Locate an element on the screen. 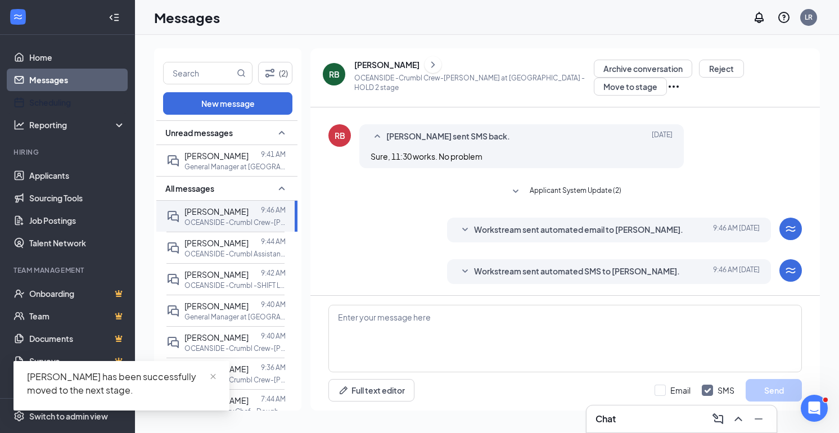  svg: ChevronRight is located at coordinates (433, 65).